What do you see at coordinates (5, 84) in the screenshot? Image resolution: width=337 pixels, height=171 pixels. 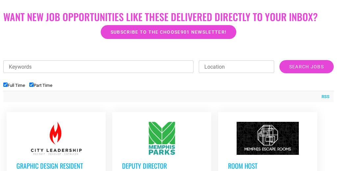 I see `input: Full Time` at bounding box center [5, 84].